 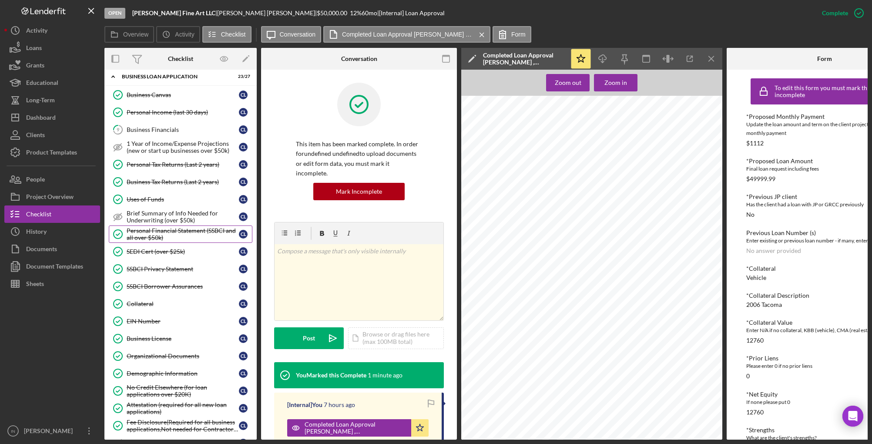 What do you see at coordinates (183, 408) in the screenshot?
I see `div: Attestation (required for all new loan applications)` at bounding box center [183, 408].